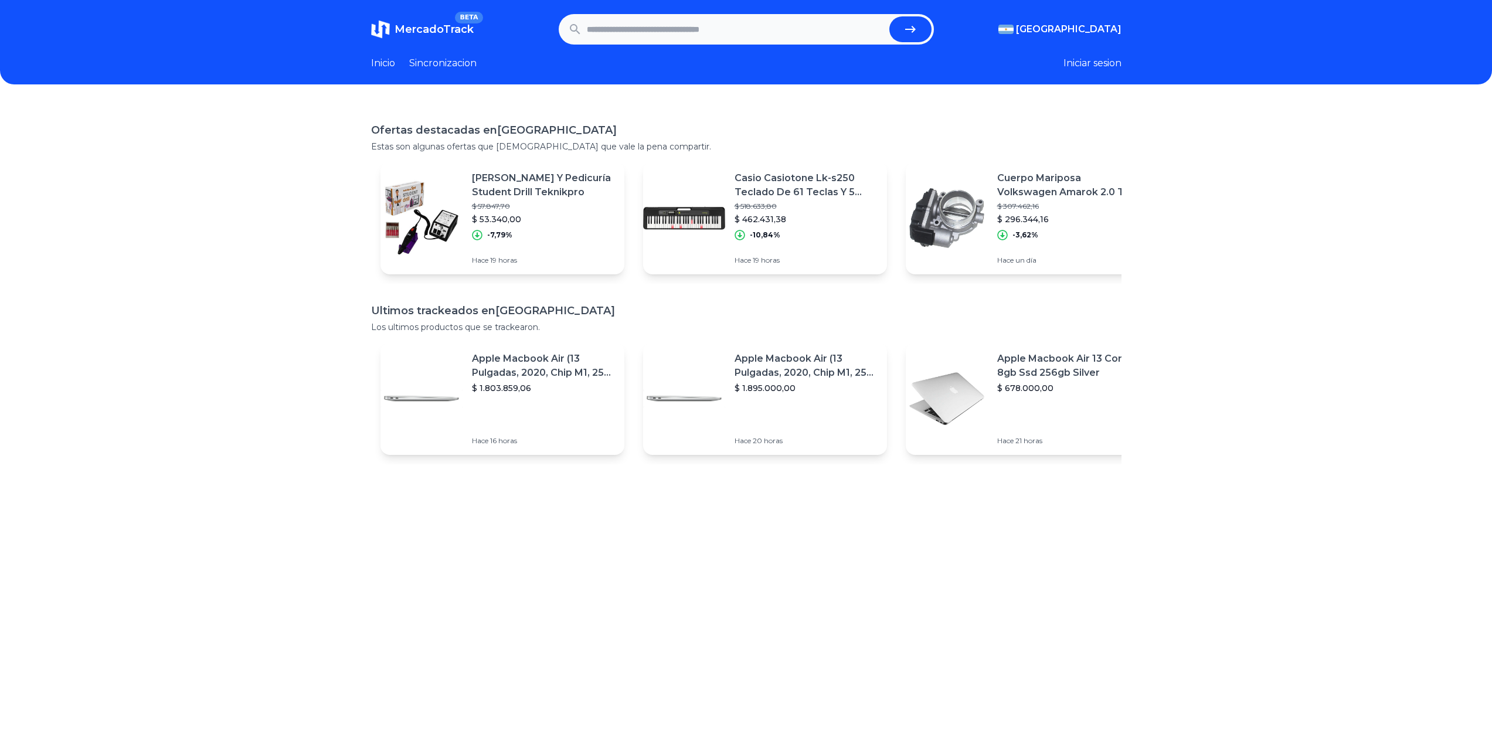 The height and width of the screenshot is (741, 1492). What do you see at coordinates (443, 63) in the screenshot?
I see `a: Sincronizacion` at bounding box center [443, 63].